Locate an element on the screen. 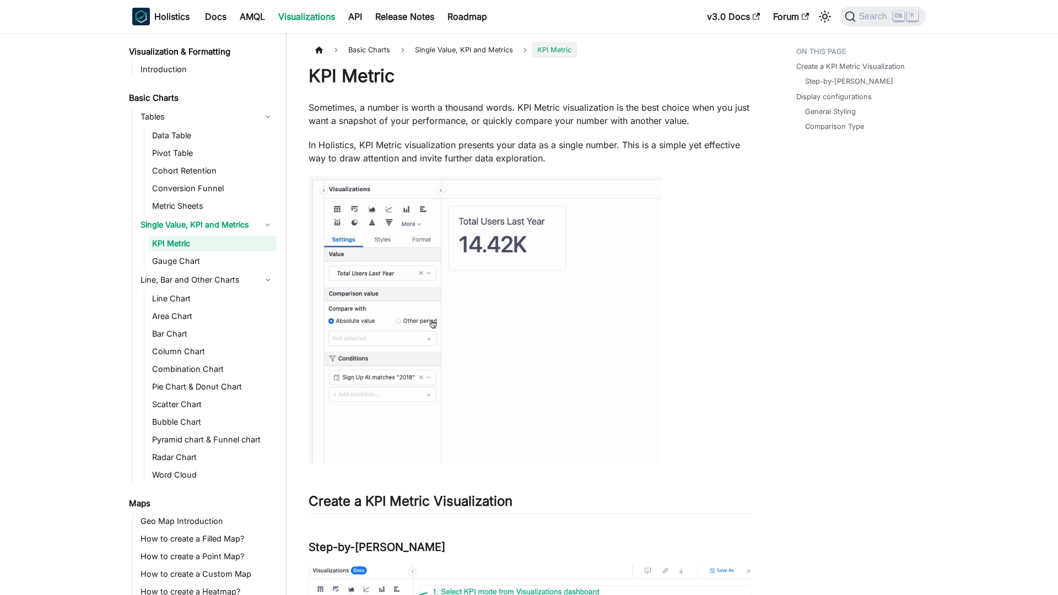 The width and height of the screenshot is (1058, 595). button: Search (Ctrl+K) is located at coordinates (883, 17).